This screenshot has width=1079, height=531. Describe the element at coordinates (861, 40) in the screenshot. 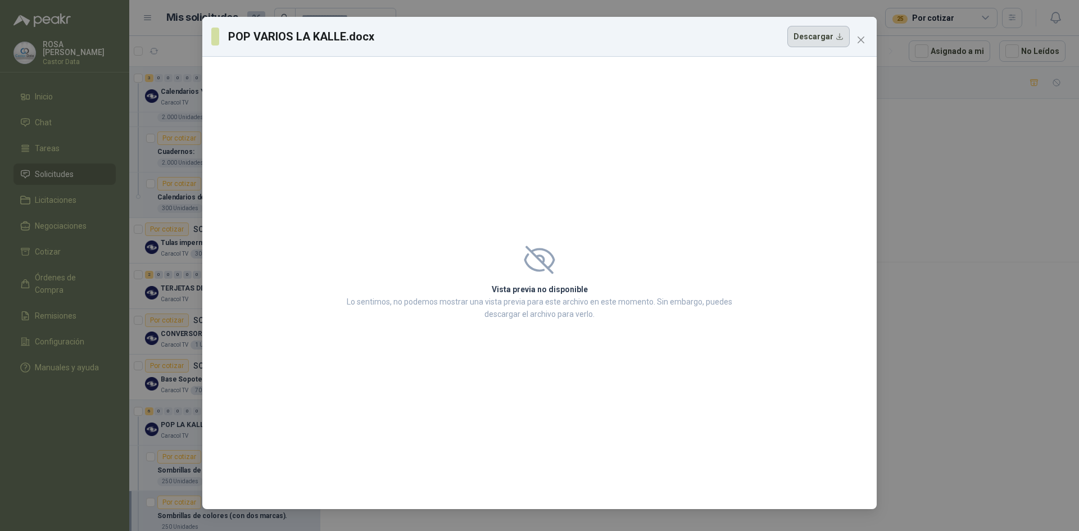

I see `button: Close` at that location.